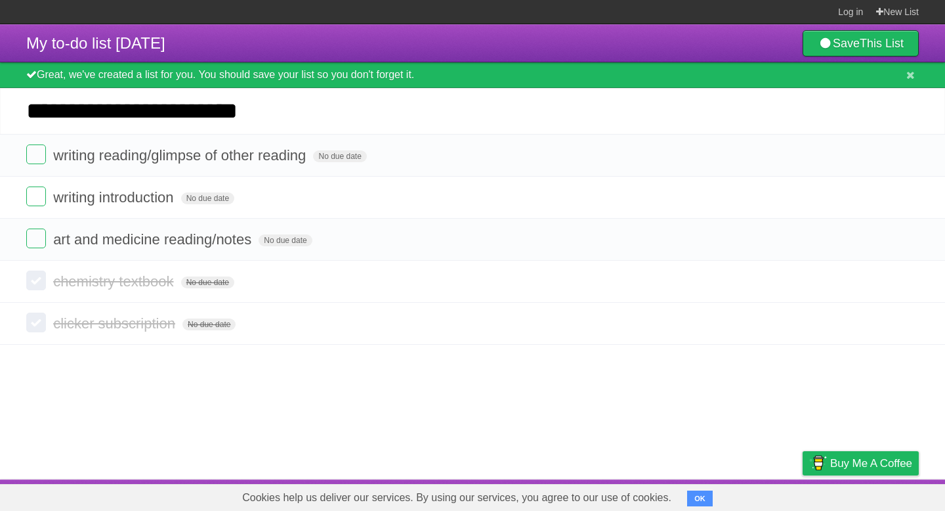 This screenshot has height=511, width=945. What do you see at coordinates (181, 155) in the screenshot?
I see `span: writing reading/glimpse of other reading` at bounding box center [181, 155].